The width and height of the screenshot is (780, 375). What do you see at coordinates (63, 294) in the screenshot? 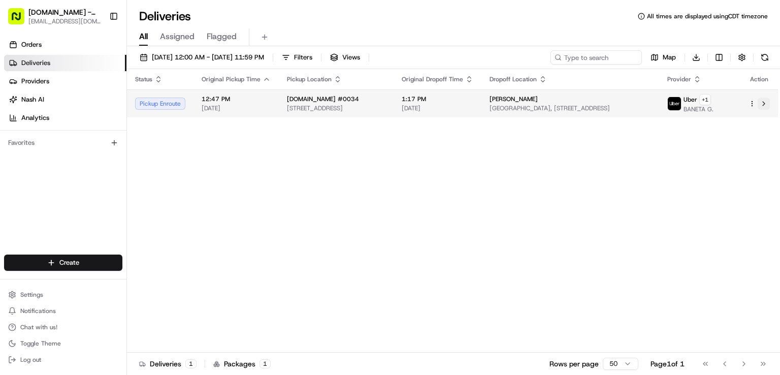
I see `button: Settings` at bounding box center [63, 294].